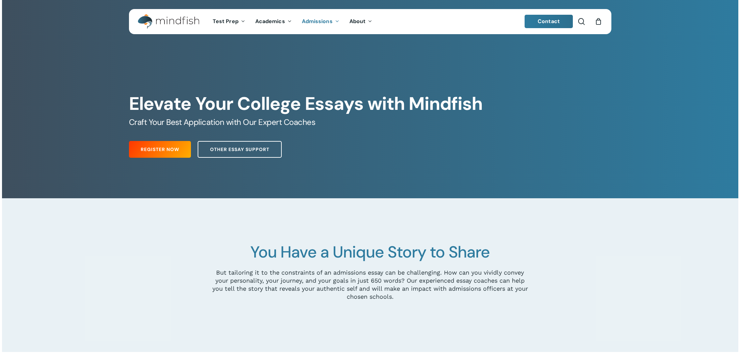 The width and height of the screenshot is (740, 357). I want to click on span: Admissions, so click(317, 21).